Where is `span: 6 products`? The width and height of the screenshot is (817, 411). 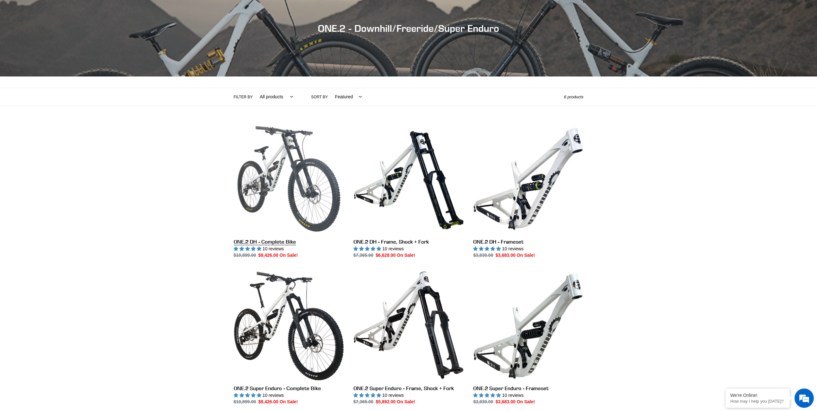
span: 6 products is located at coordinates (574, 97).